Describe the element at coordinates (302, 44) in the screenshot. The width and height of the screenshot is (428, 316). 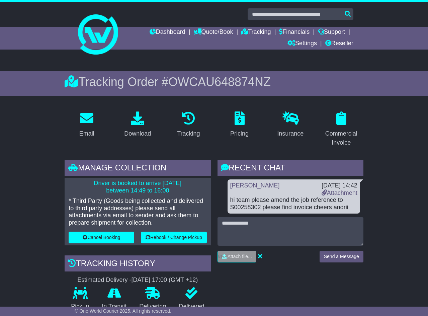
I see `a: Settings` at that location.